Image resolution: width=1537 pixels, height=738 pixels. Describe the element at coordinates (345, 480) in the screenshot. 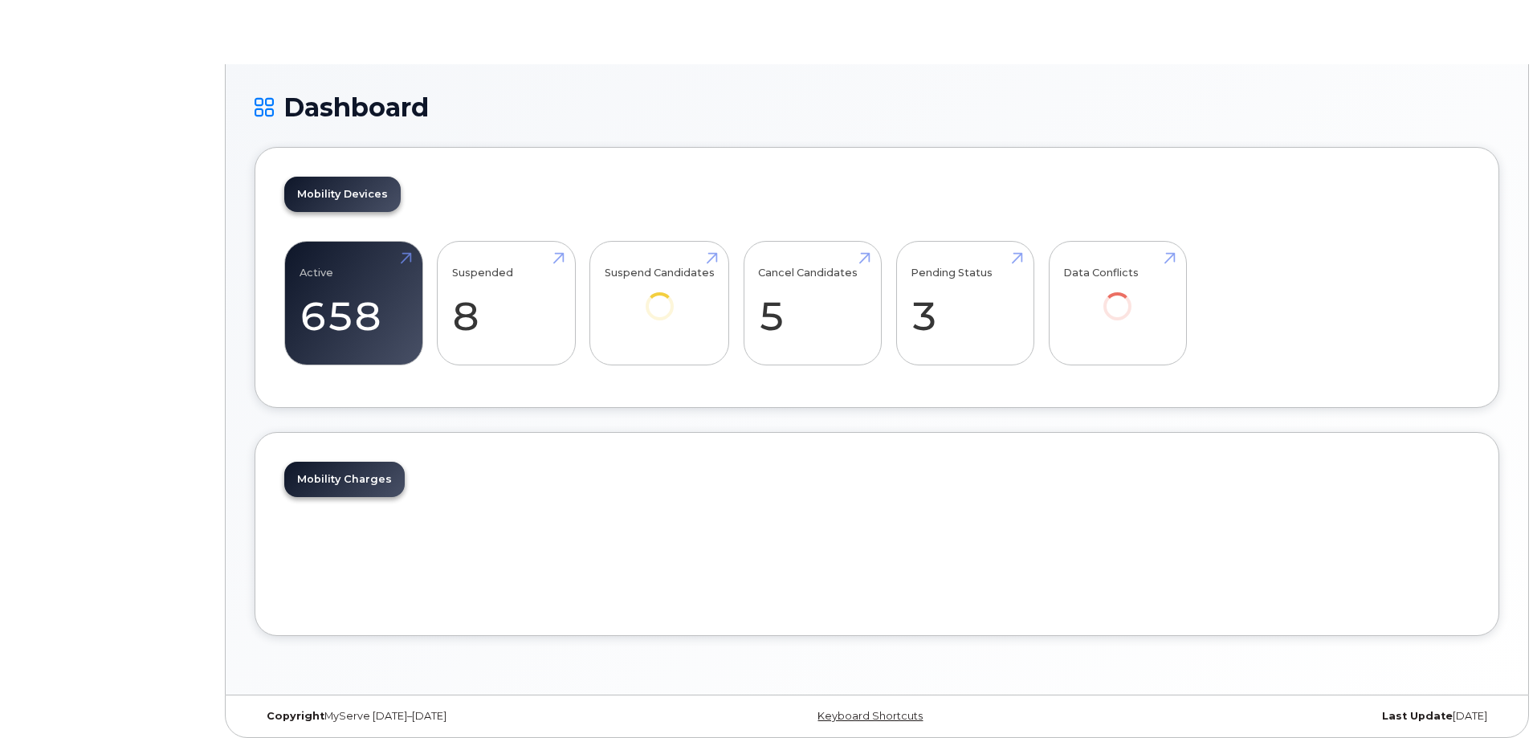

I see `a: Mobility Charges` at that location.